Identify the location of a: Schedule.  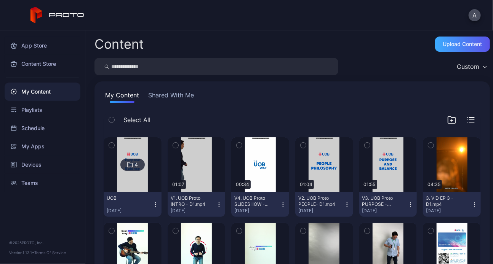
(42, 128).